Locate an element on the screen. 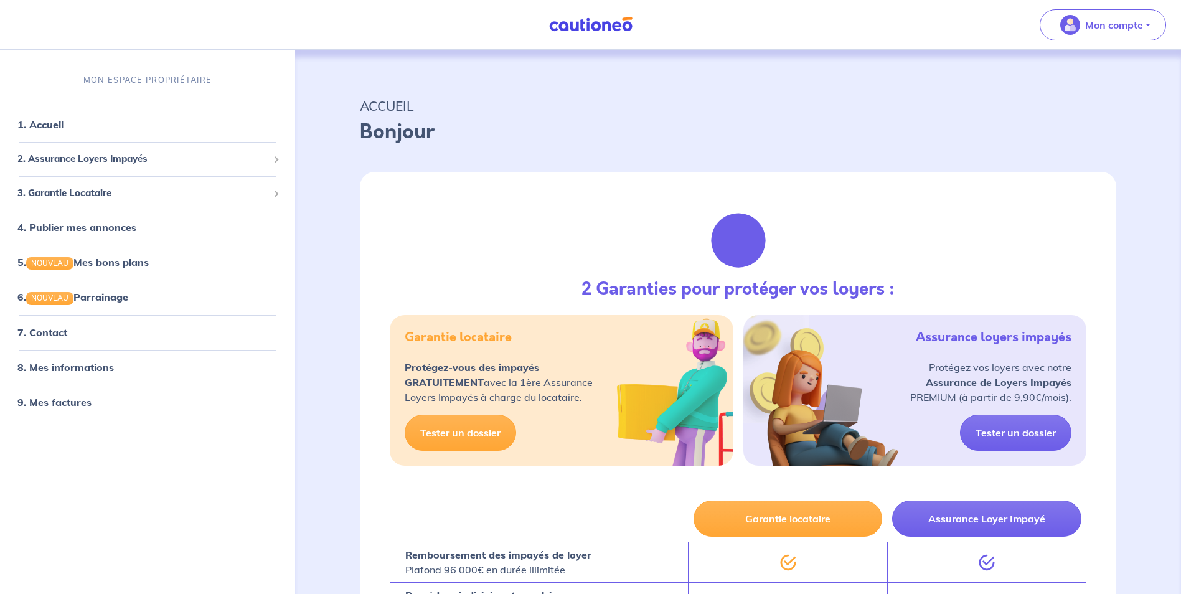  p: ACCUEIL is located at coordinates (738, 106).